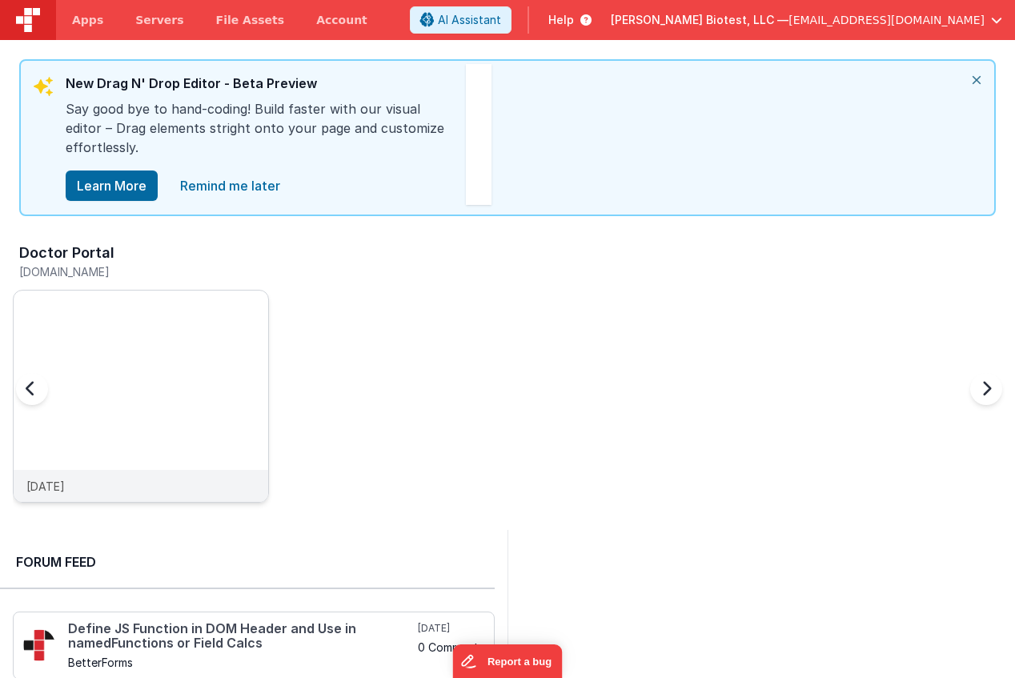 The height and width of the screenshot is (678, 1015). What do you see at coordinates (247, 562) in the screenshot?
I see `h2: Forum Feed` at bounding box center [247, 562].